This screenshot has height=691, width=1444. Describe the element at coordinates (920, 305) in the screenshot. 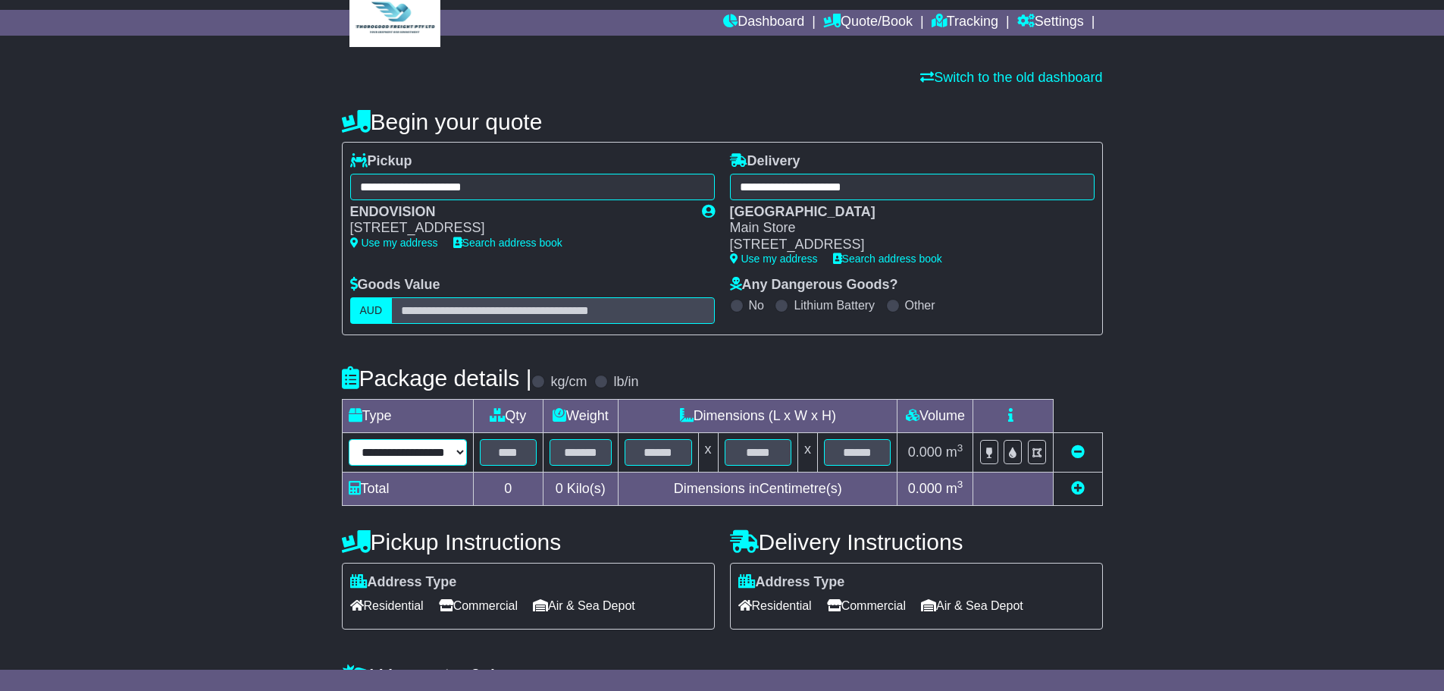

I see `label: Other` at that location.